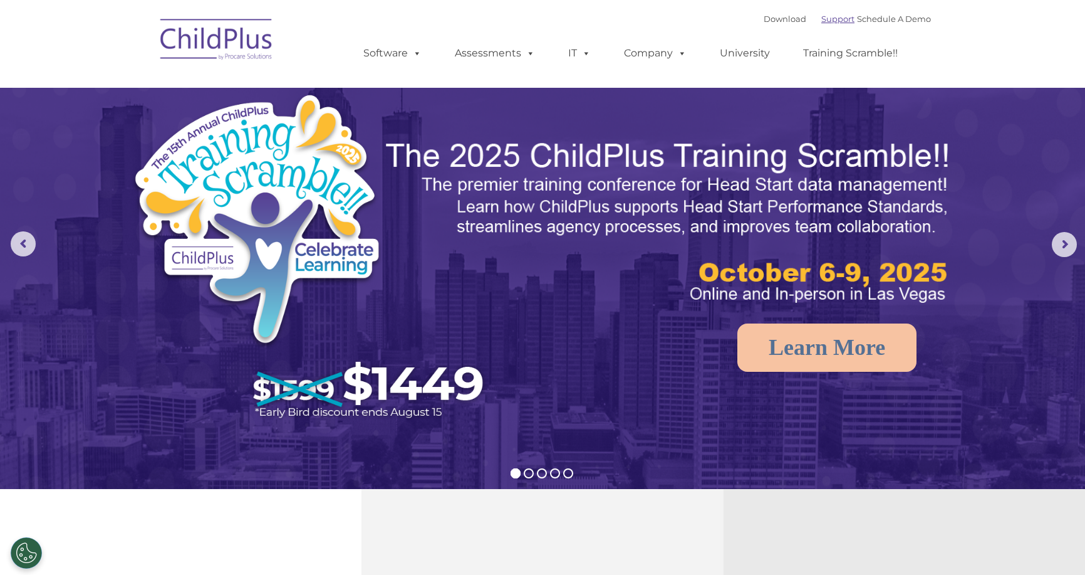 Image resolution: width=1085 pixels, height=575 pixels. What do you see at coordinates (894, 19) in the screenshot?
I see `a: Schedule A Demo` at bounding box center [894, 19].